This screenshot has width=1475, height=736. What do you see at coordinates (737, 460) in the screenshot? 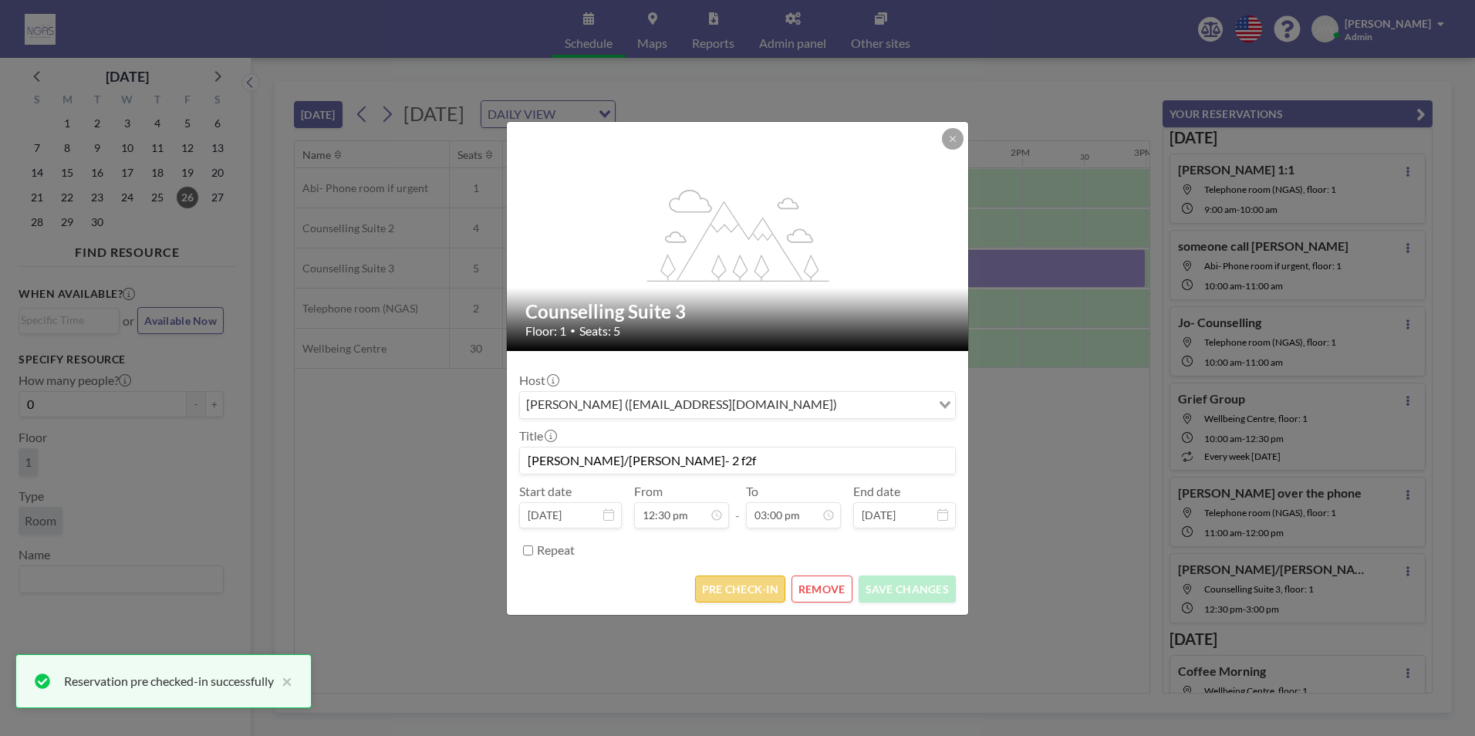
I see `input: (No title)` at bounding box center [737, 460].